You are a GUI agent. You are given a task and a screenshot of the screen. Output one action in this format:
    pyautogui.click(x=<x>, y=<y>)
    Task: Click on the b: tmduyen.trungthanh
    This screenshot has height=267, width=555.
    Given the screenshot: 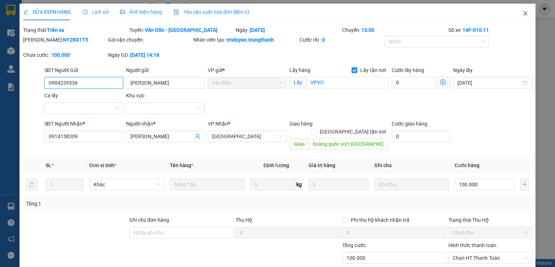 What is the action you would take?
    pyautogui.click(x=250, y=40)
    